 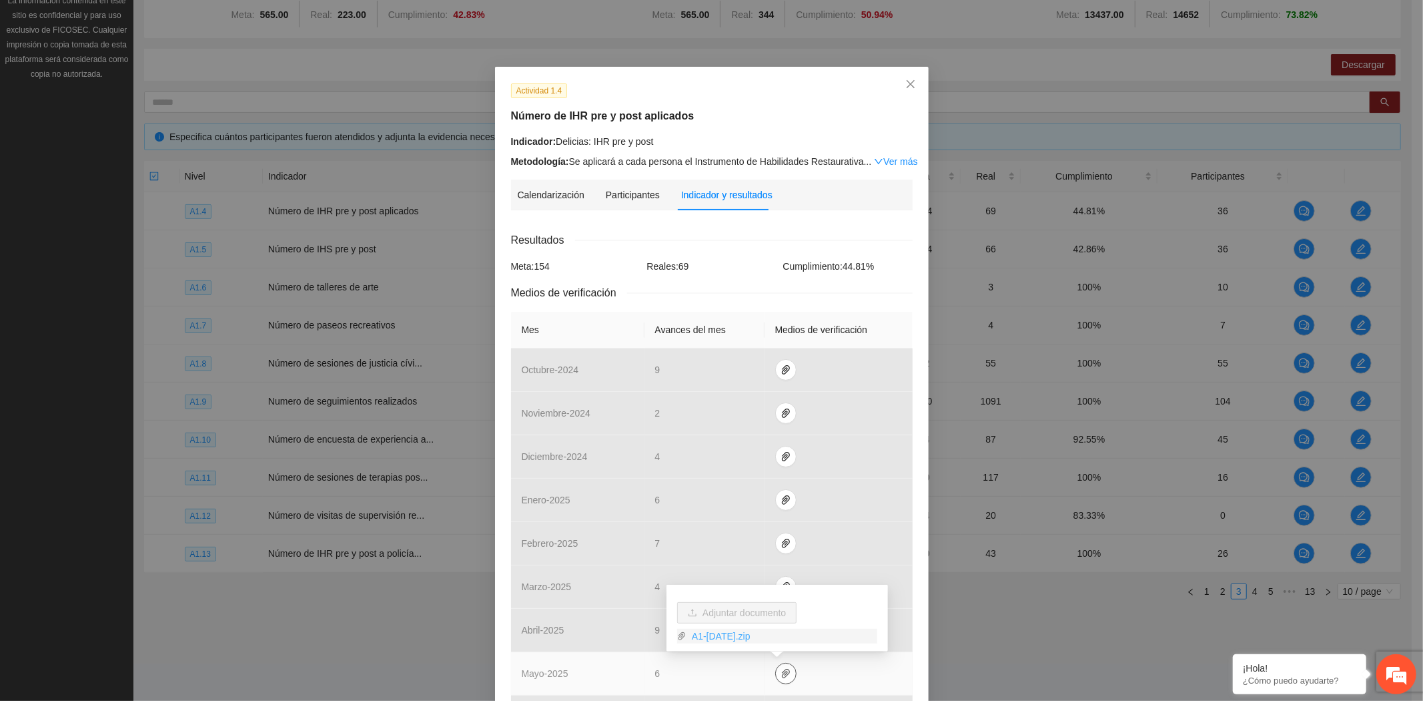 I want to click on div: Calendarización, so click(x=551, y=195).